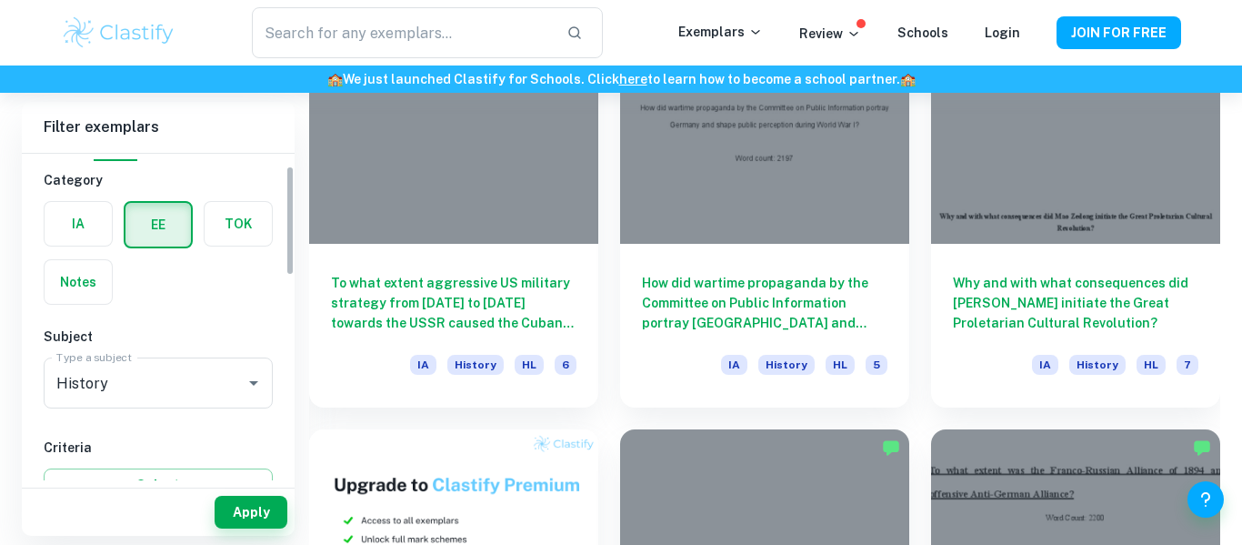 This screenshot has width=1242, height=545. I want to click on button: IA, so click(78, 224).